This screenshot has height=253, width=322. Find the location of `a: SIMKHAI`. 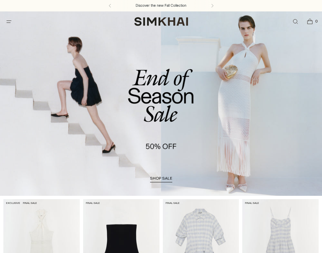

a: SIMKHAI is located at coordinates (161, 22).